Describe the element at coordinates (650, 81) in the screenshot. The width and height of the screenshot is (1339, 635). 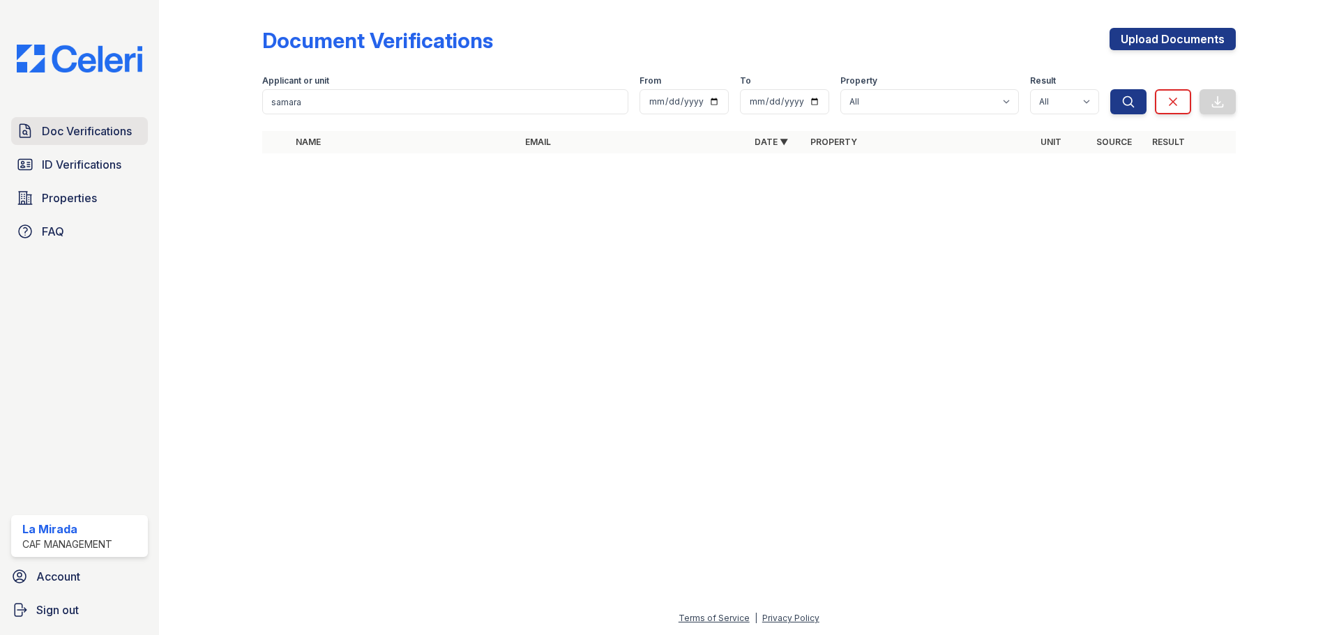
I see `label: From` at that location.